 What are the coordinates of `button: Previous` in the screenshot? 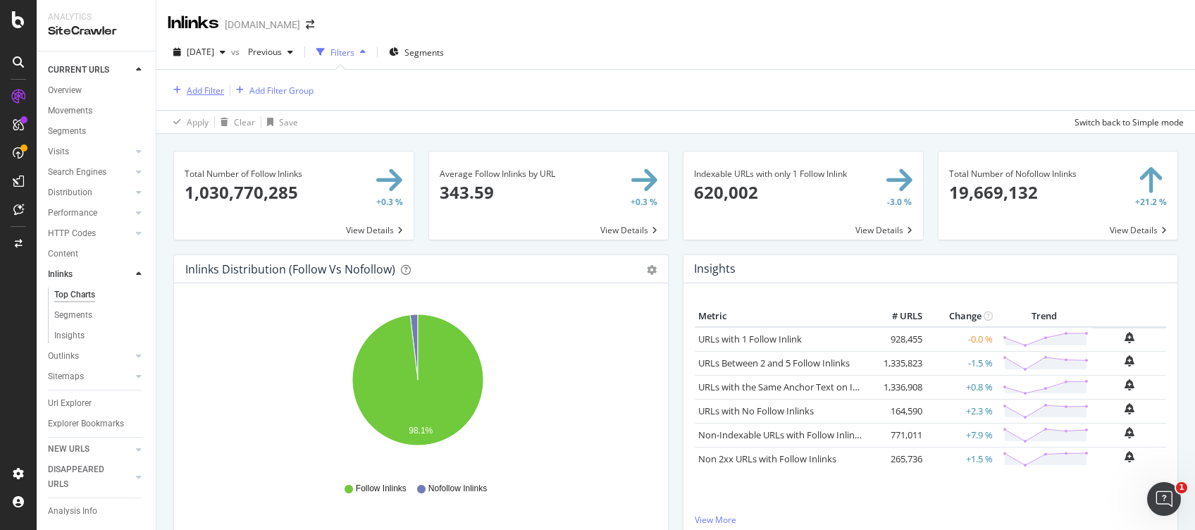 It's located at (271, 52).